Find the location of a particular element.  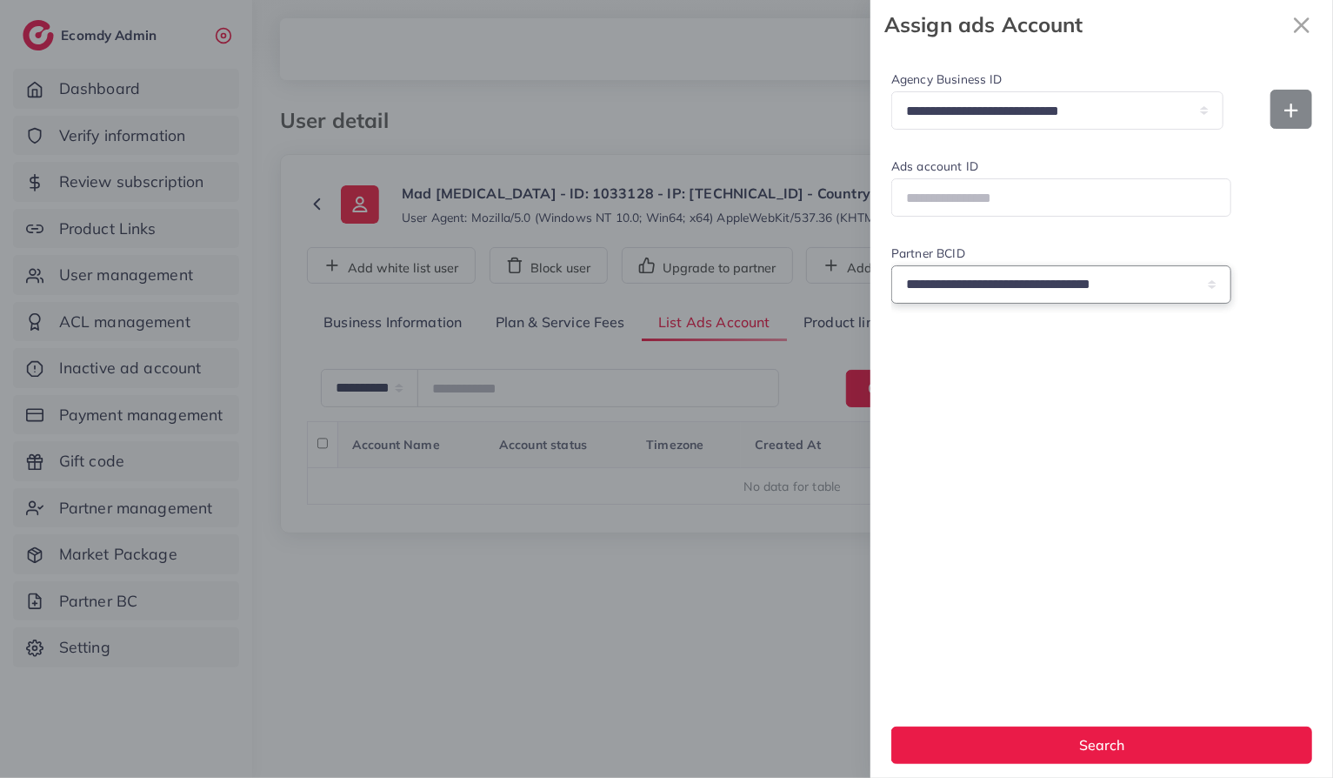

svg: x is located at coordinates (1302, 25).